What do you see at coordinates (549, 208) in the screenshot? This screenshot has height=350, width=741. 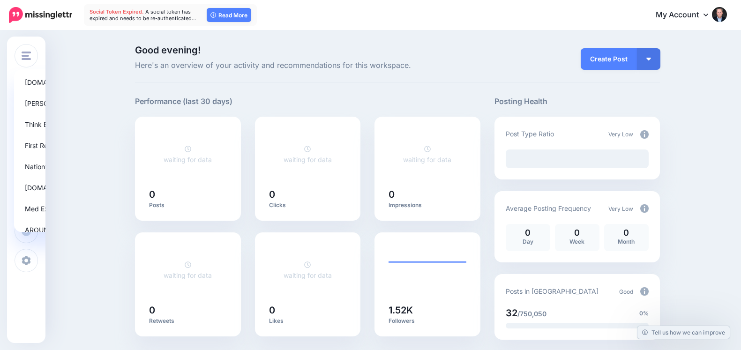 I see `p: Average Posting Frequency` at bounding box center [549, 208].